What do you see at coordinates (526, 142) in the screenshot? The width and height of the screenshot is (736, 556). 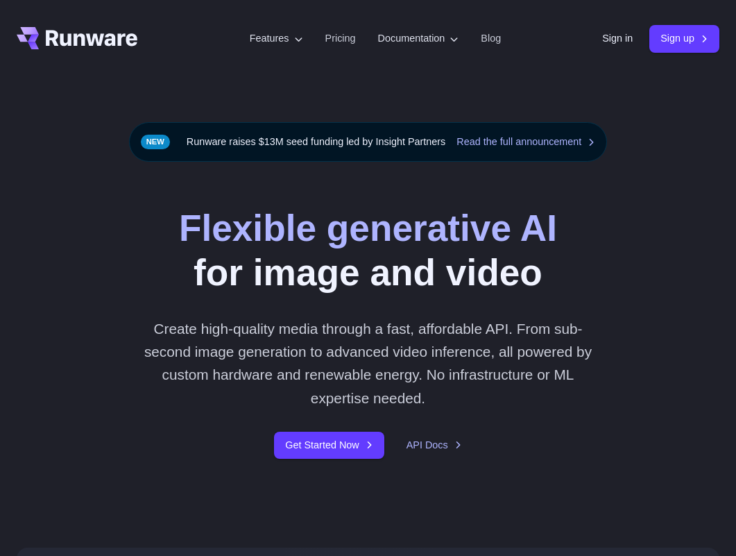 I see `a: Read the full announcement` at bounding box center [526, 142].